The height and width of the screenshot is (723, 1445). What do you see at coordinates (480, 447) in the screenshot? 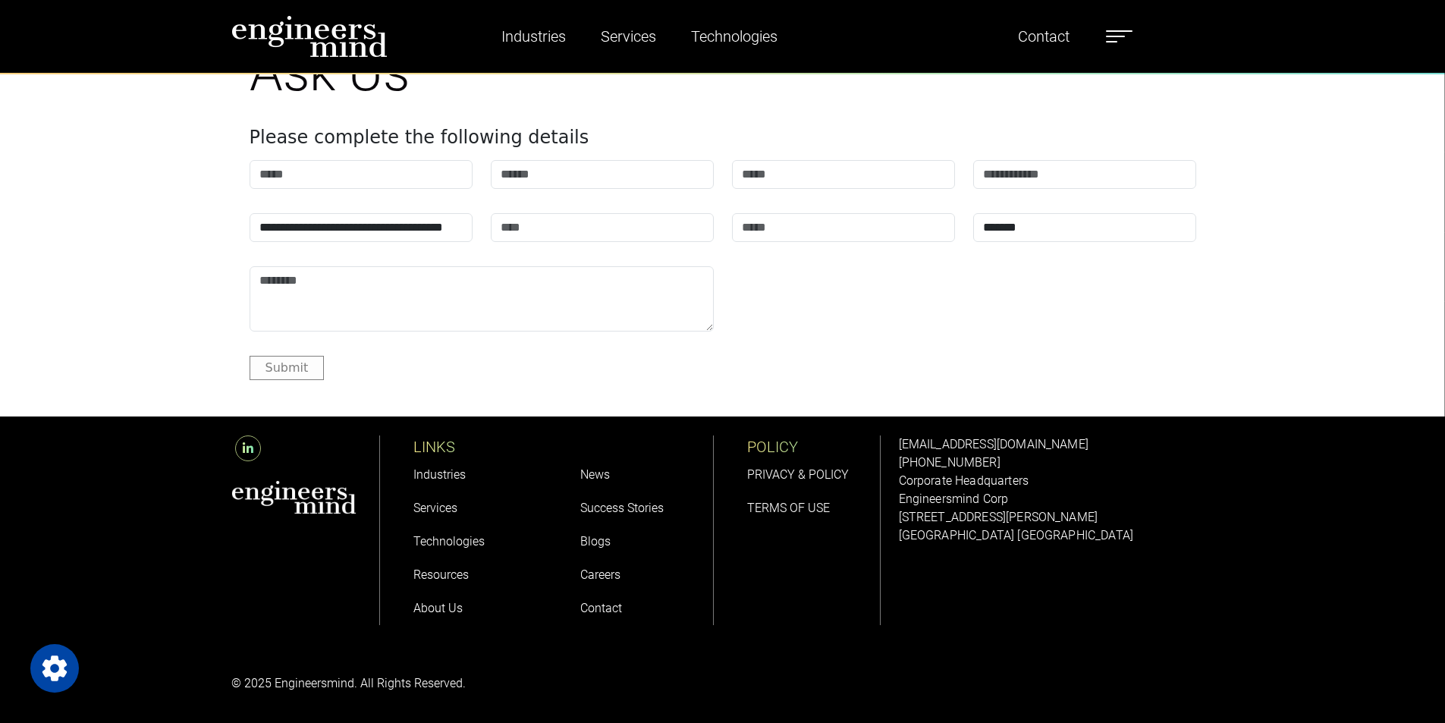
I see `p: LINKS` at bounding box center [480, 447].